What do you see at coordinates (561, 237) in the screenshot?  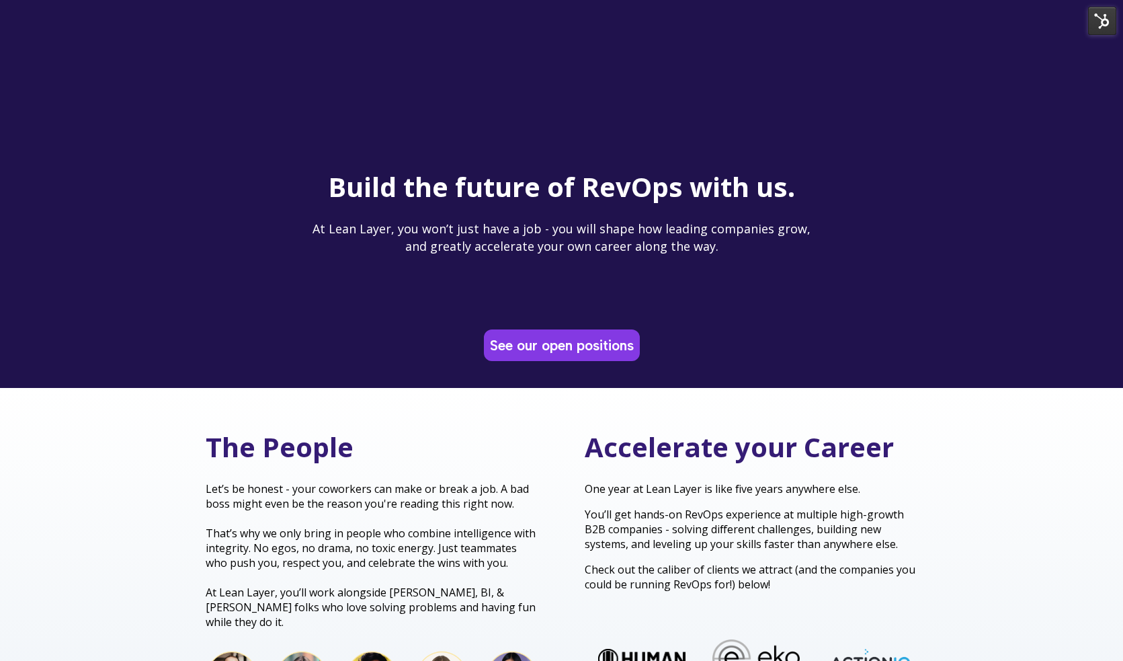 I see `span: At Lean Layer, you won’t just have a job - you will shape how leading companies grow, and greatly...` at bounding box center [561, 237].